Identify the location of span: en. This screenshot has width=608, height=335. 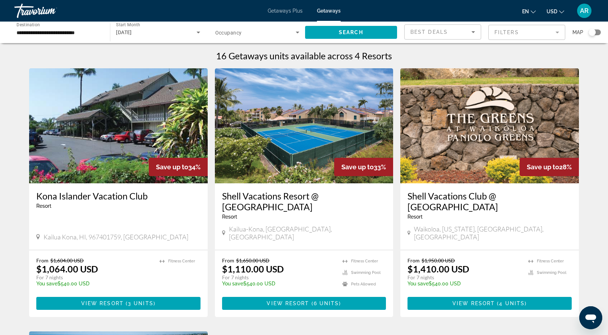
(525, 11).